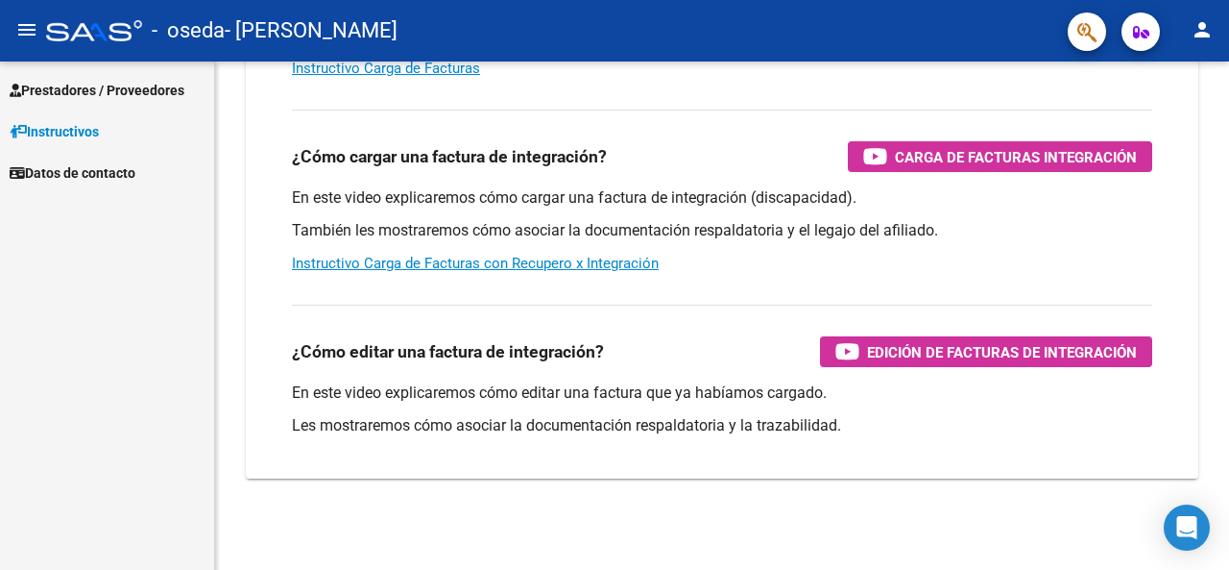 The height and width of the screenshot is (570, 1229). Describe the element at coordinates (722, 393) in the screenshot. I see `p: En este video explicaremos cómo editar una factura que ya habíamos cargado.` at that location.